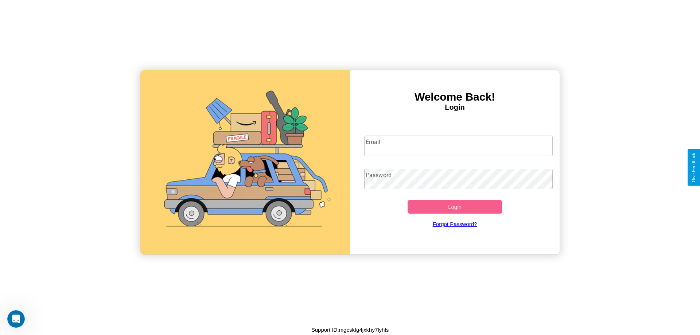 This screenshot has height=335, width=700. I want to click on h3: Welcome Back!, so click(455, 97).